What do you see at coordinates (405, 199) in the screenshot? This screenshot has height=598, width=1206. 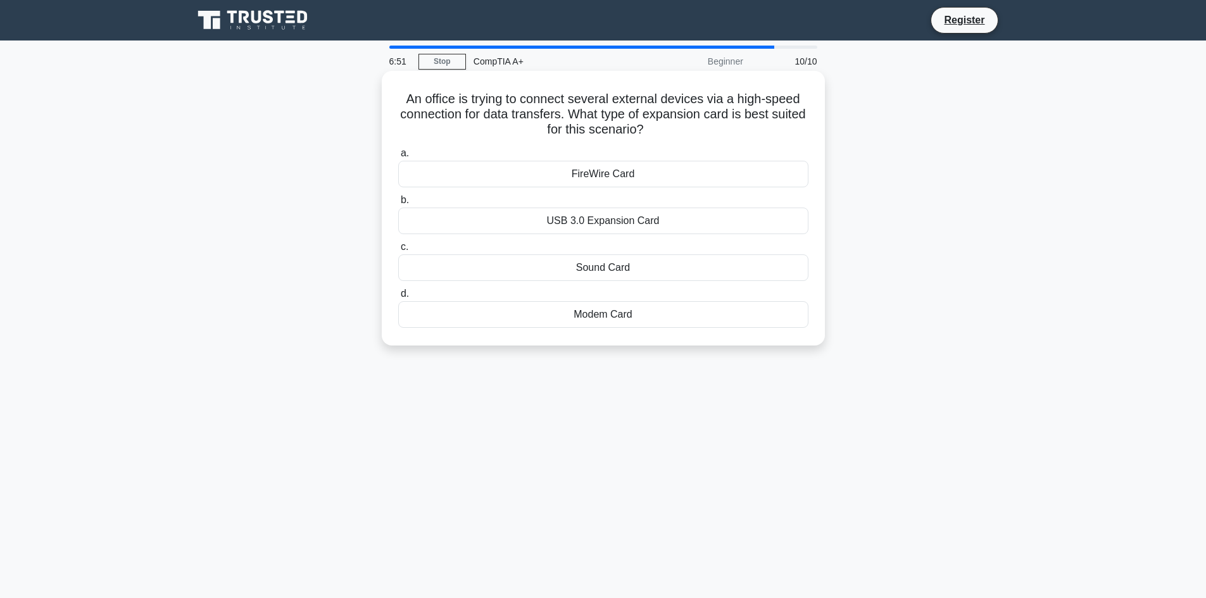 I see `span: b.` at bounding box center [405, 199].